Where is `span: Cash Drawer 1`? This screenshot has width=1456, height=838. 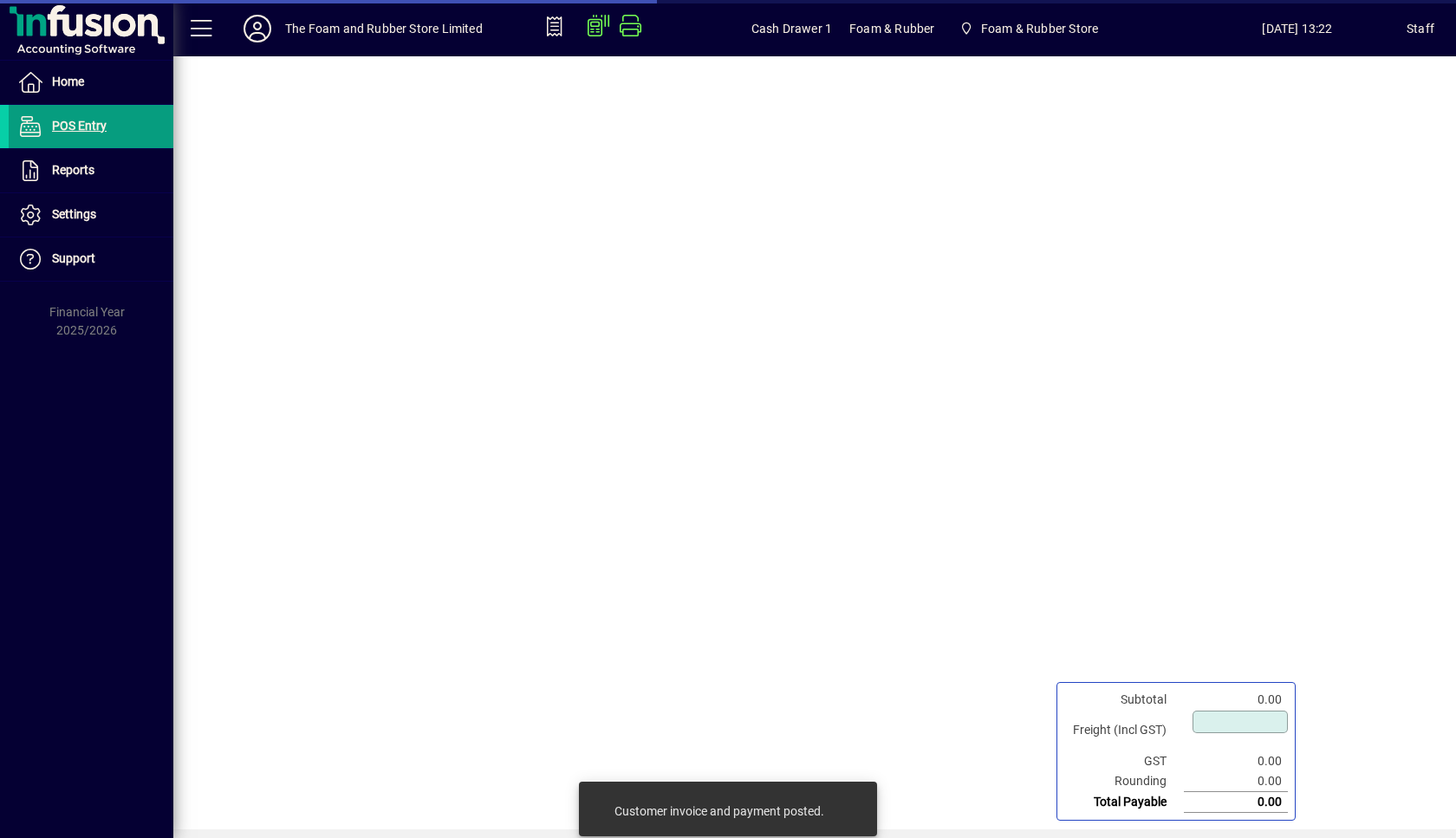
span: Cash Drawer 1 is located at coordinates (791, 28).